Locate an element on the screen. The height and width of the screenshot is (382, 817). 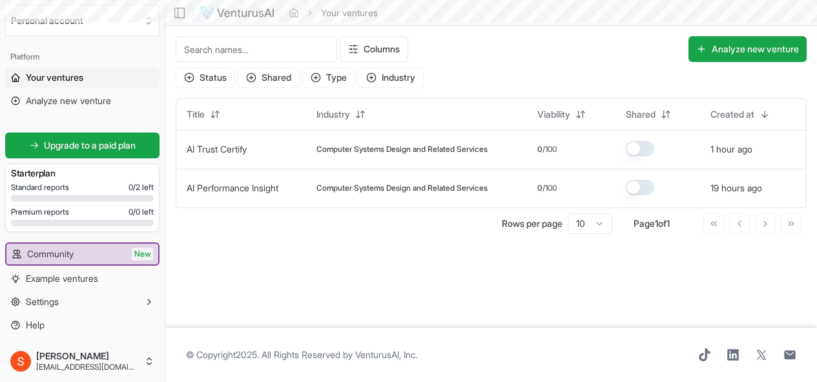
span: Settings is located at coordinates (42, 302).